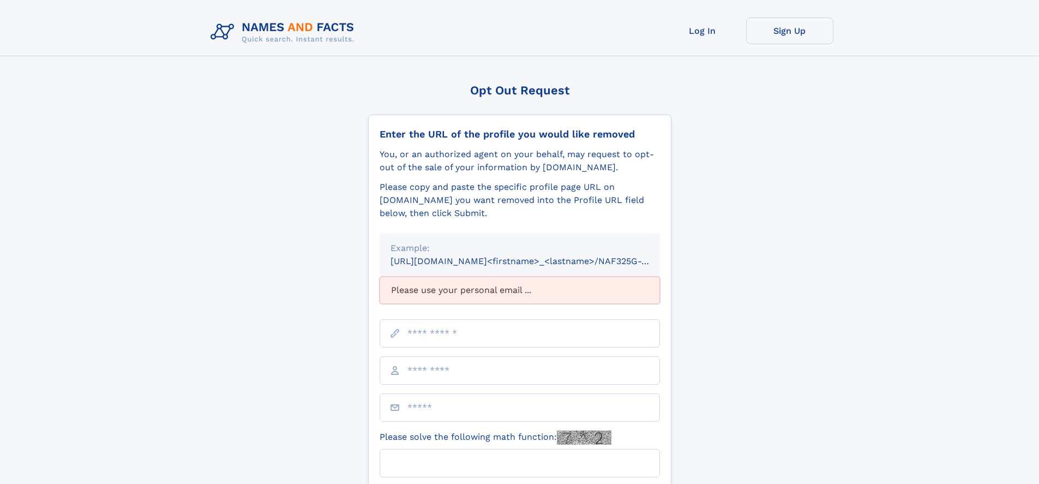 The height and width of the screenshot is (484, 1039). What do you see at coordinates (520, 90) in the screenshot?
I see `div: Opt Out Request` at bounding box center [520, 90].